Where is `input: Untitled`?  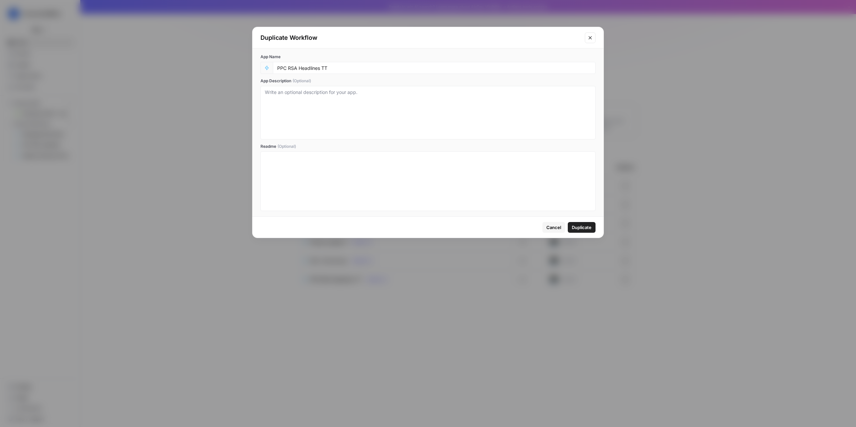
input: Untitled is located at coordinates (434, 68).